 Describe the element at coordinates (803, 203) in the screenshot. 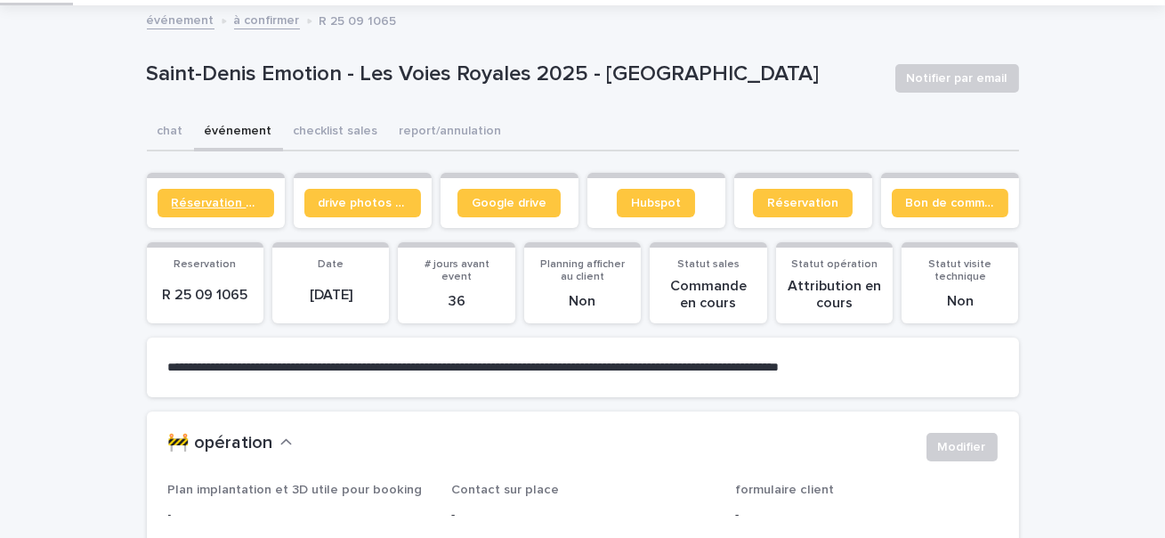

I see `span: Réservation` at that location.